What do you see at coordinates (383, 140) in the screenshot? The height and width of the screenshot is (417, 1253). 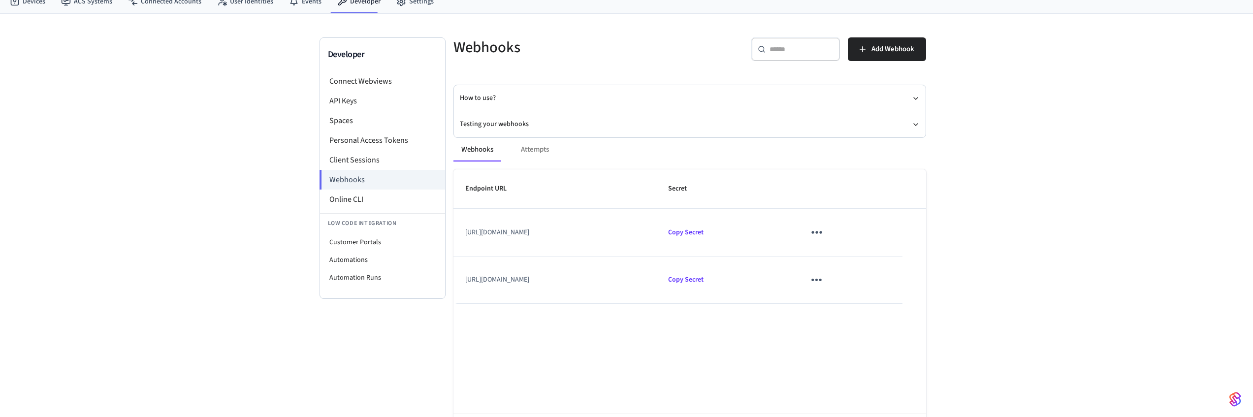 I see `li: Personal Access Tokens` at bounding box center [383, 140].